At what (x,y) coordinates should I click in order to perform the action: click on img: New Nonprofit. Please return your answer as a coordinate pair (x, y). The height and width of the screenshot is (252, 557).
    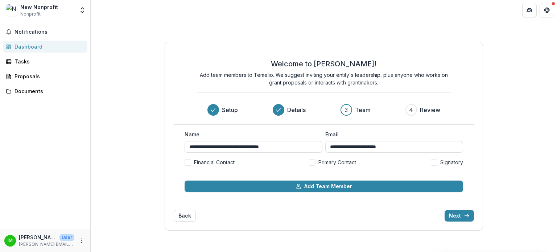
    Looking at the image, I should click on (12, 10).